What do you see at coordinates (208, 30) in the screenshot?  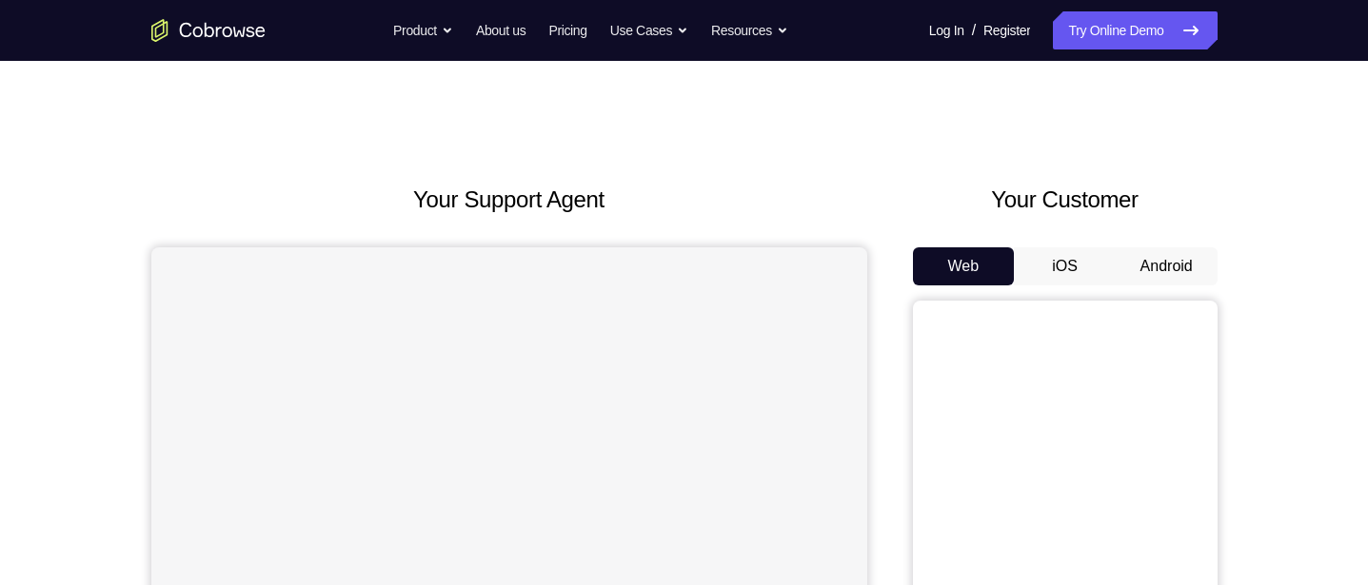 I see `a: Go to the home page` at bounding box center [208, 30].